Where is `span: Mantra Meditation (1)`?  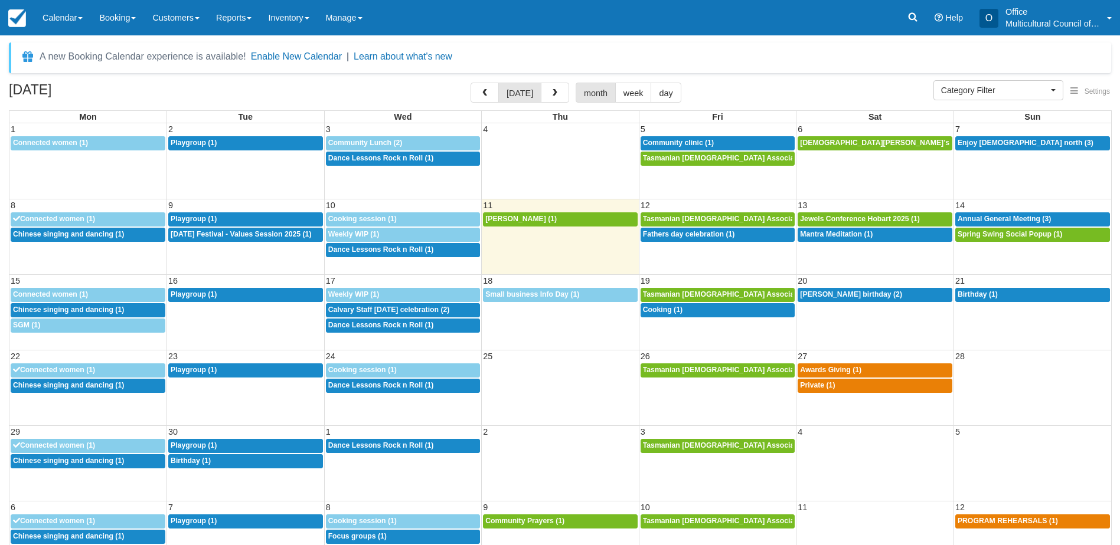 span: Mantra Meditation (1) is located at coordinates (836, 234).